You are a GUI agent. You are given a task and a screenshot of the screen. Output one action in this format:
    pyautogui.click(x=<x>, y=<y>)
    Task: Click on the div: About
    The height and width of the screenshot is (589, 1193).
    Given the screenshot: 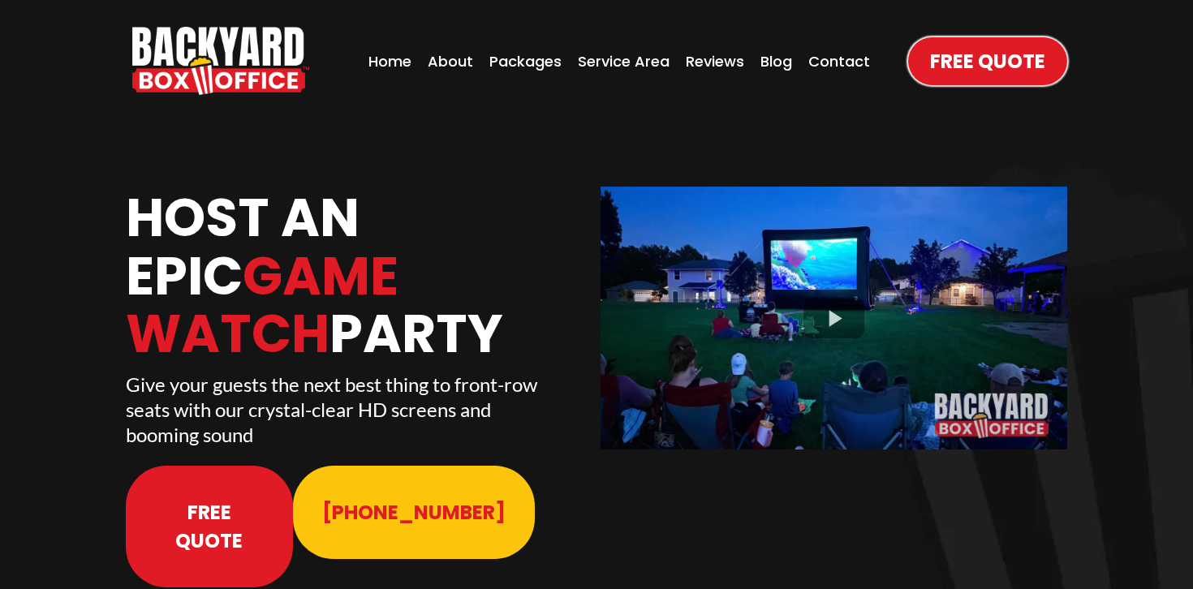 What is the action you would take?
    pyautogui.click(x=450, y=61)
    